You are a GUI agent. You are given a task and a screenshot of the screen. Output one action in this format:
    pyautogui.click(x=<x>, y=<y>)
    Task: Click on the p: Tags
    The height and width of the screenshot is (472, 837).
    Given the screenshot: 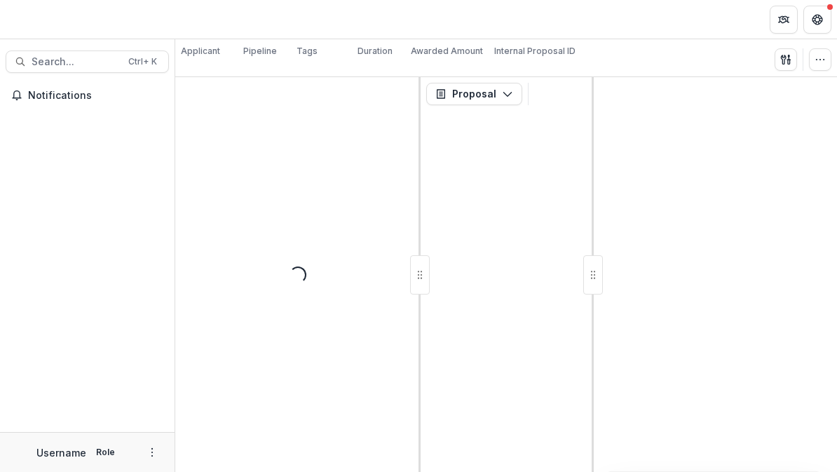 What is the action you would take?
    pyautogui.click(x=307, y=51)
    